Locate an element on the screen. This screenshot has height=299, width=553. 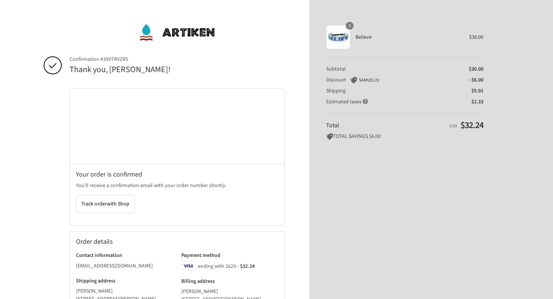
span: with Shop is located at coordinates (118, 204).